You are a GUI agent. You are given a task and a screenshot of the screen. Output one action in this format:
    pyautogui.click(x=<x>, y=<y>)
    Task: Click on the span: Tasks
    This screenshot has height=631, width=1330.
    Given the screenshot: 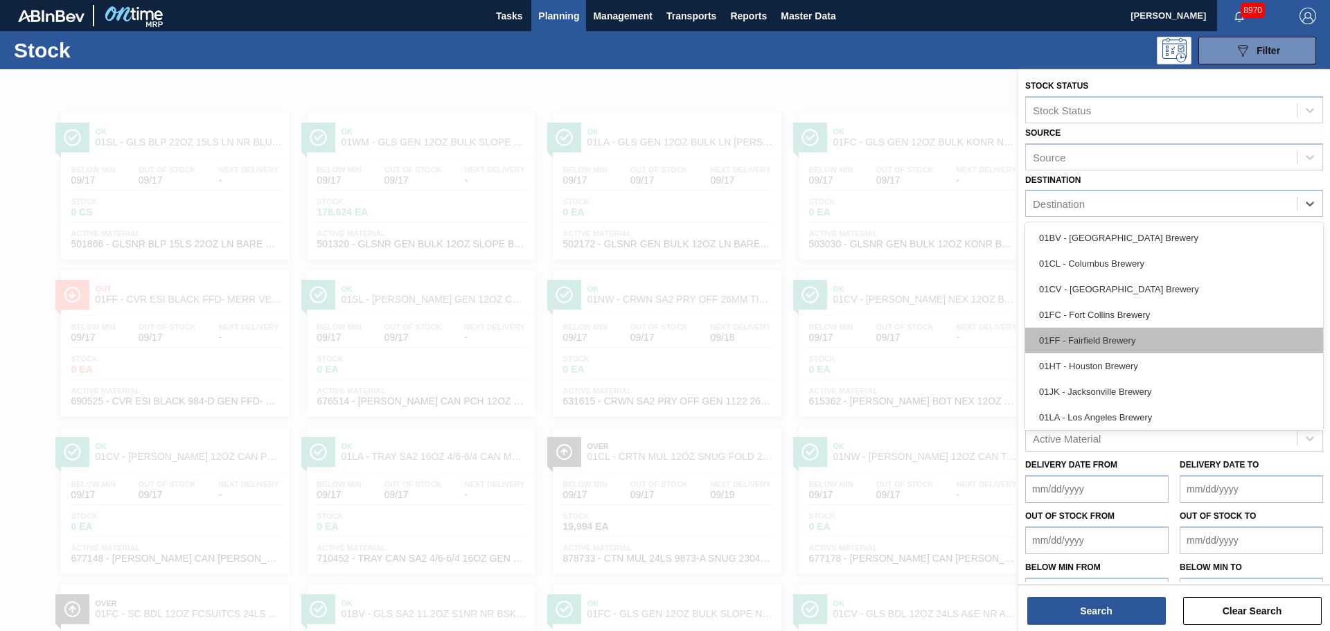 What is the action you would take?
    pyautogui.click(x=509, y=16)
    